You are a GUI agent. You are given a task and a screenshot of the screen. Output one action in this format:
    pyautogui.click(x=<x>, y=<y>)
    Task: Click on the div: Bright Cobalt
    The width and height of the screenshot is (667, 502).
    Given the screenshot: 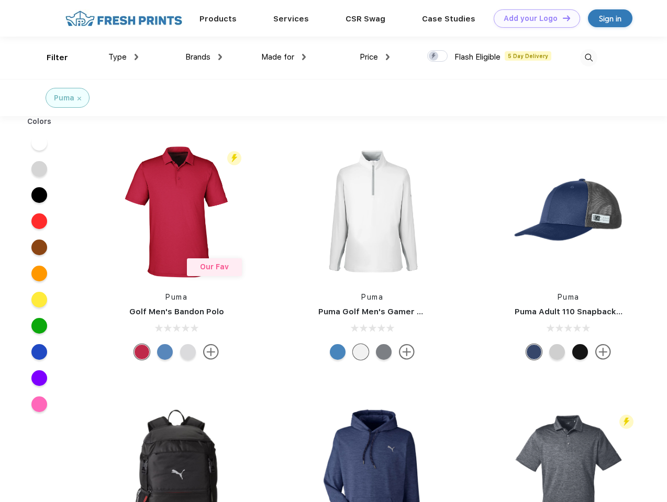 What is the action you would take?
    pyautogui.click(x=338, y=352)
    